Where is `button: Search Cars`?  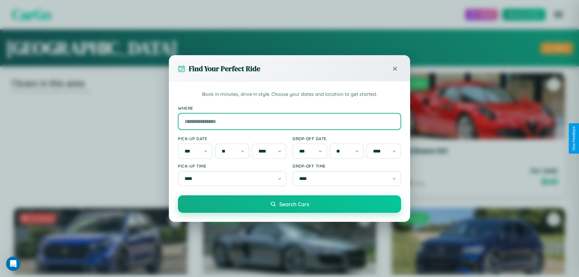
button: Search Cars is located at coordinates (289, 204).